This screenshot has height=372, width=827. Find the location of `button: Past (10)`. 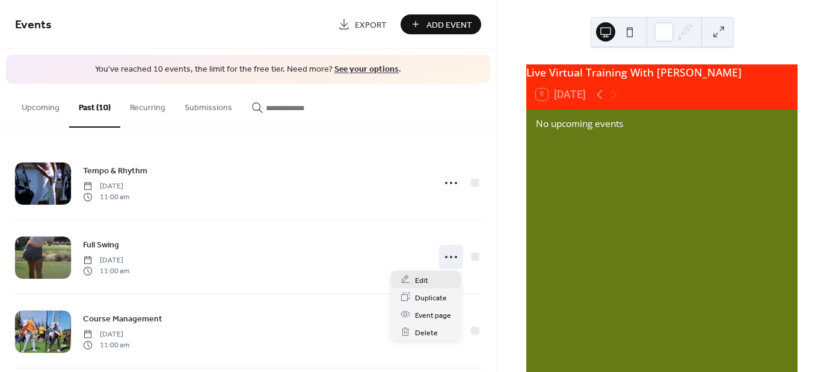

button: Past (10) is located at coordinates (94, 105).